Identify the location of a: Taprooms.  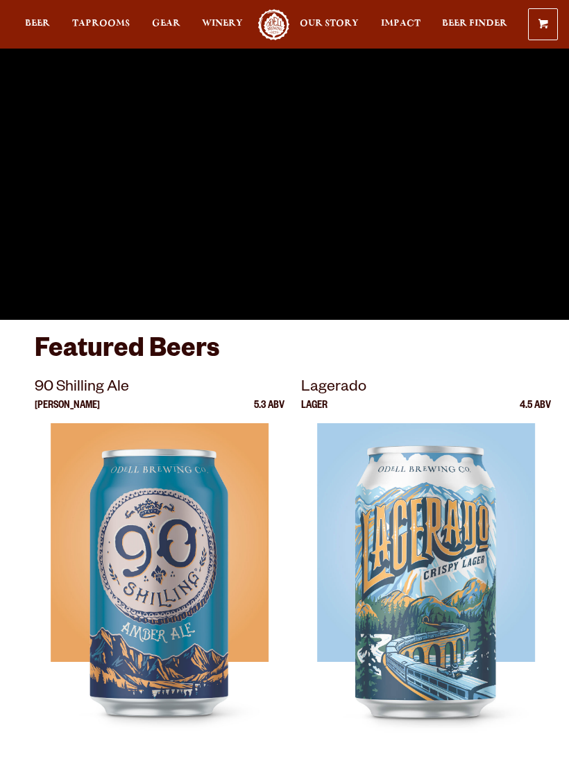
(101, 24).